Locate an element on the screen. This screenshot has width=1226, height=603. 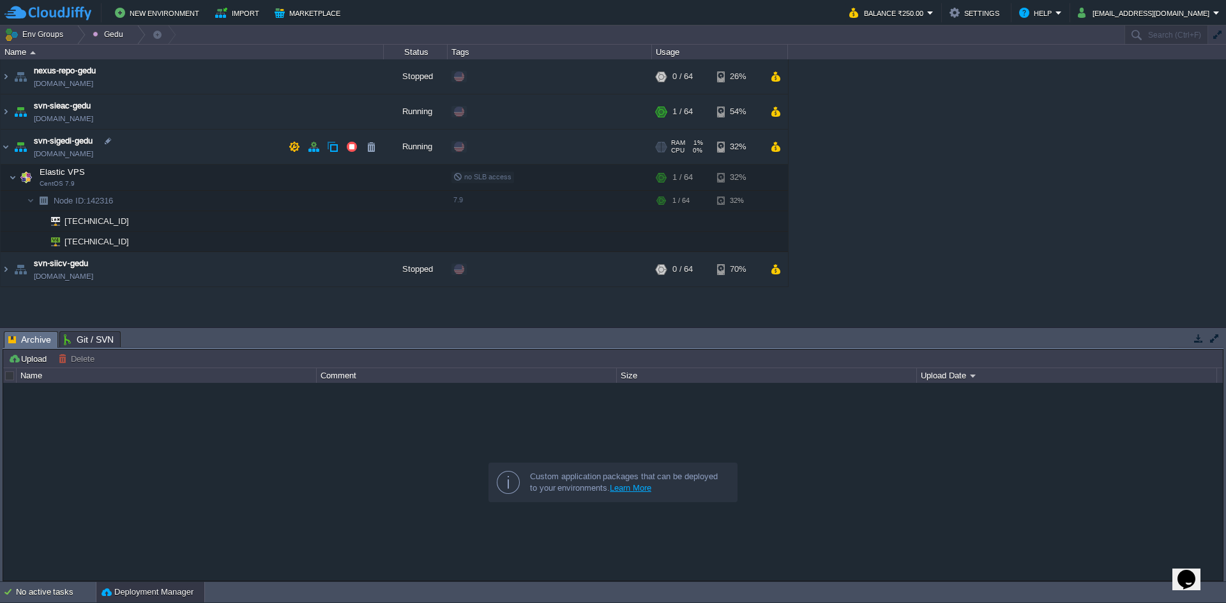
span: no SLB access is located at coordinates (482, 177).